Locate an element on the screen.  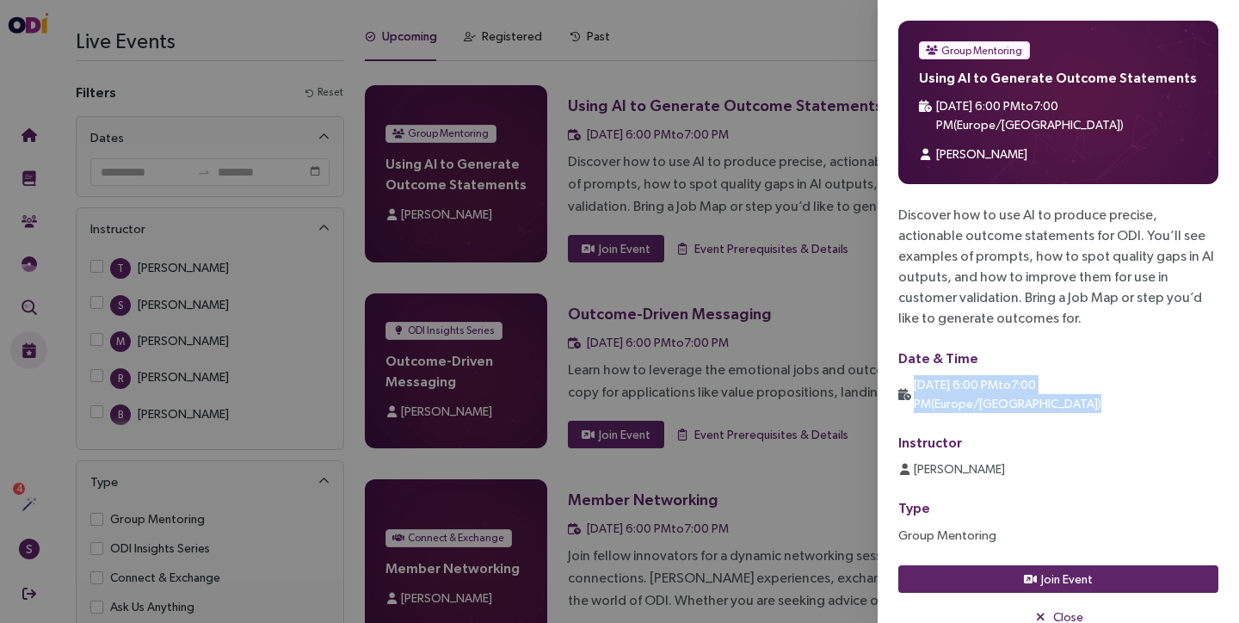
span: Group Mentoring is located at coordinates (982, 51).